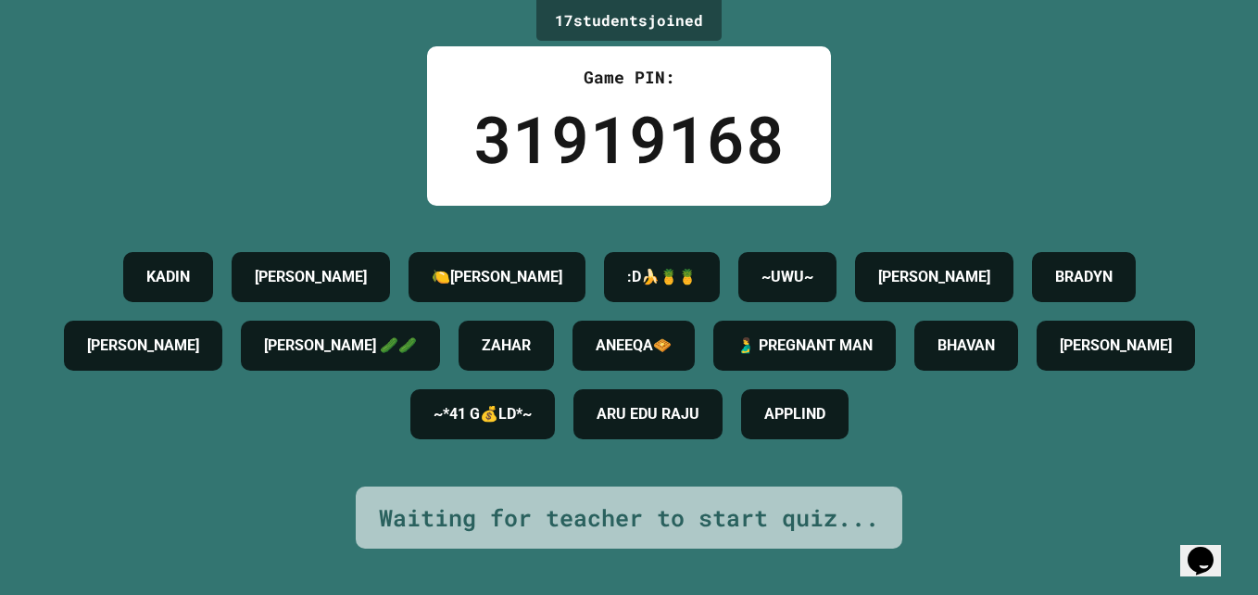 The image size is (1258, 595). What do you see at coordinates (629, 518) in the screenshot?
I see `div: Waiting for teacher to start quiz...` at bounding box center [629, 518].